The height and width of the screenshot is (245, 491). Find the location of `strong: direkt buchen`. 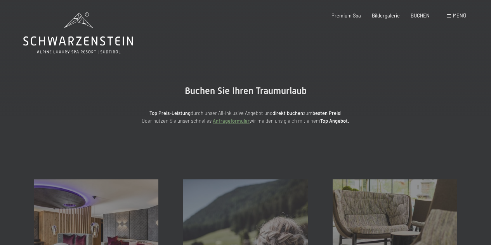

strong: direkt buchen is located at coordinates (287, 113).